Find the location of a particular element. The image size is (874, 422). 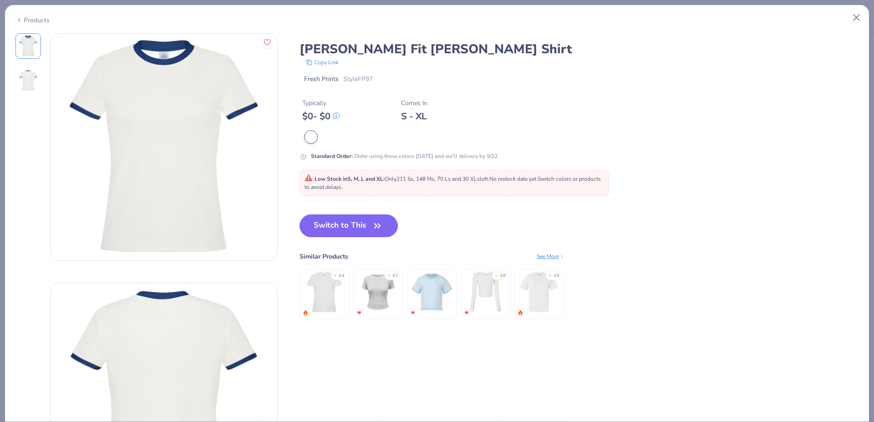

button: Switch to This is located at coordinates (349, 226).